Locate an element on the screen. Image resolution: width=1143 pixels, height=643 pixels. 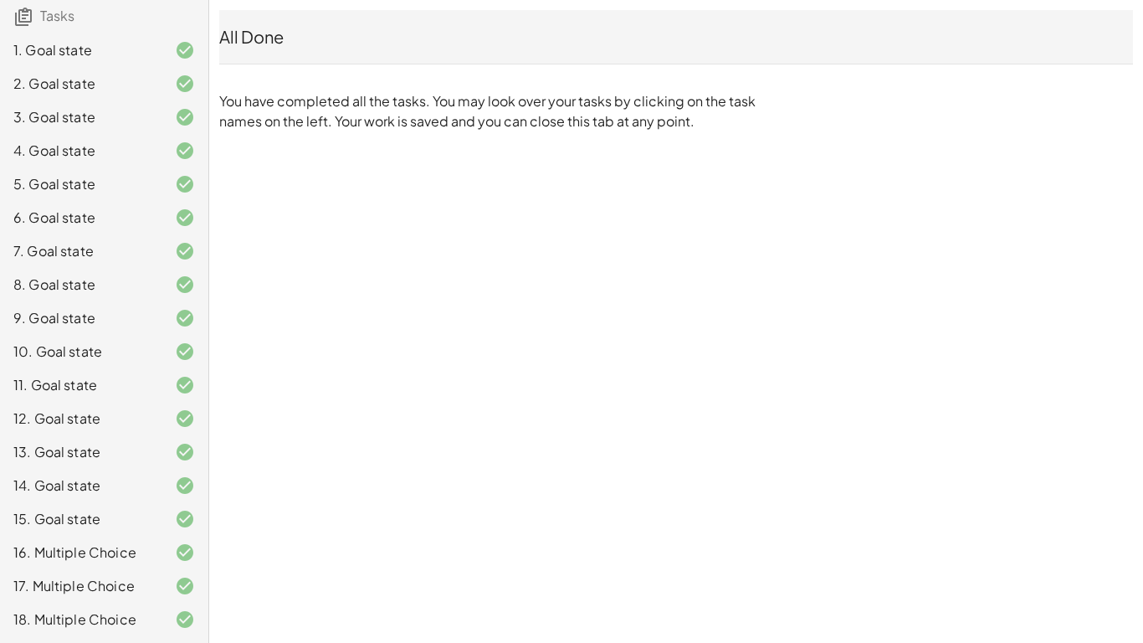
div: 6. Goal state is located at coordinates (80, 218).